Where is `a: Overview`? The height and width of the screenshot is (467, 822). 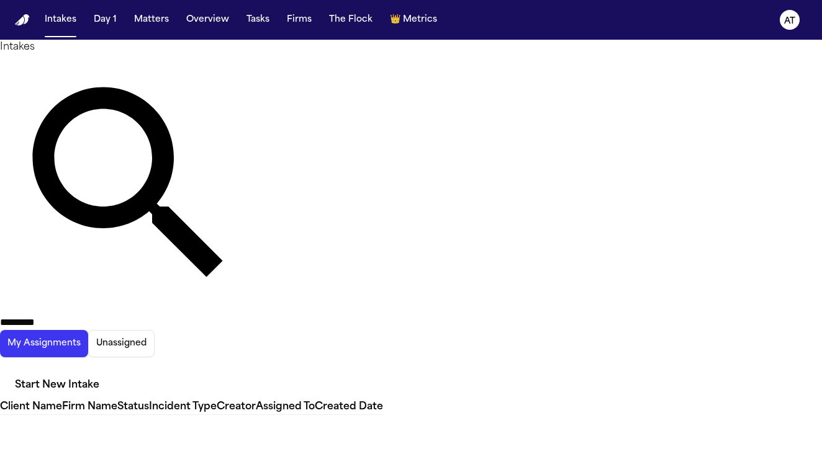 a: Overview is located at coordinates (207, 20).